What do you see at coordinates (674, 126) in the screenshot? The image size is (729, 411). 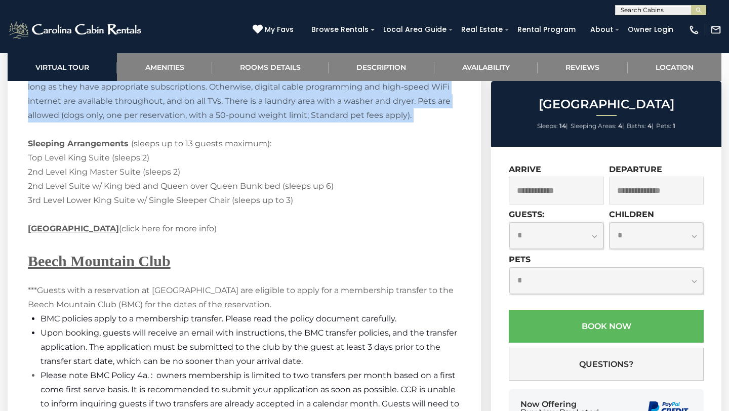 I see `strong: 1` at bounding box center [674, 126].